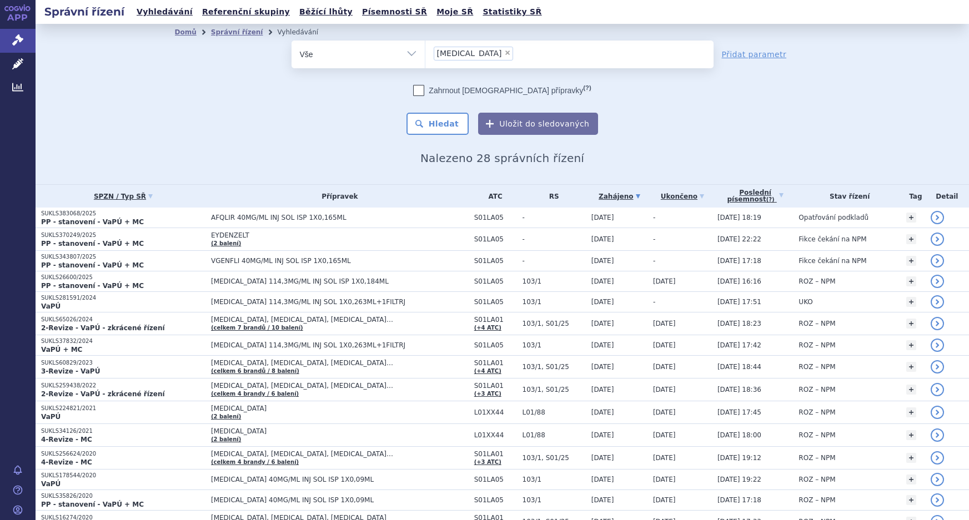 Image resolution: width=969 pixels, height=520 pixels. I want to click on span: UKO, so click(805, 302).